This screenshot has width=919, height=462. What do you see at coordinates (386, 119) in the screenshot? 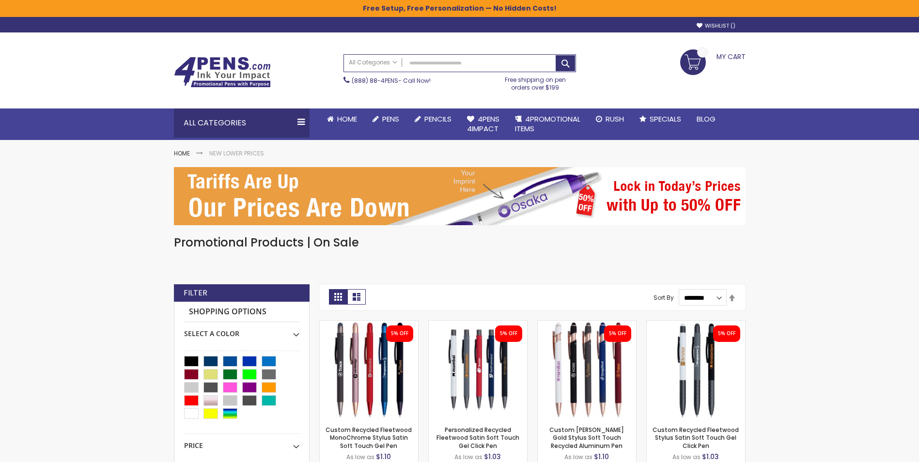
I see `a: Pens` at bounding box center [386, 119].